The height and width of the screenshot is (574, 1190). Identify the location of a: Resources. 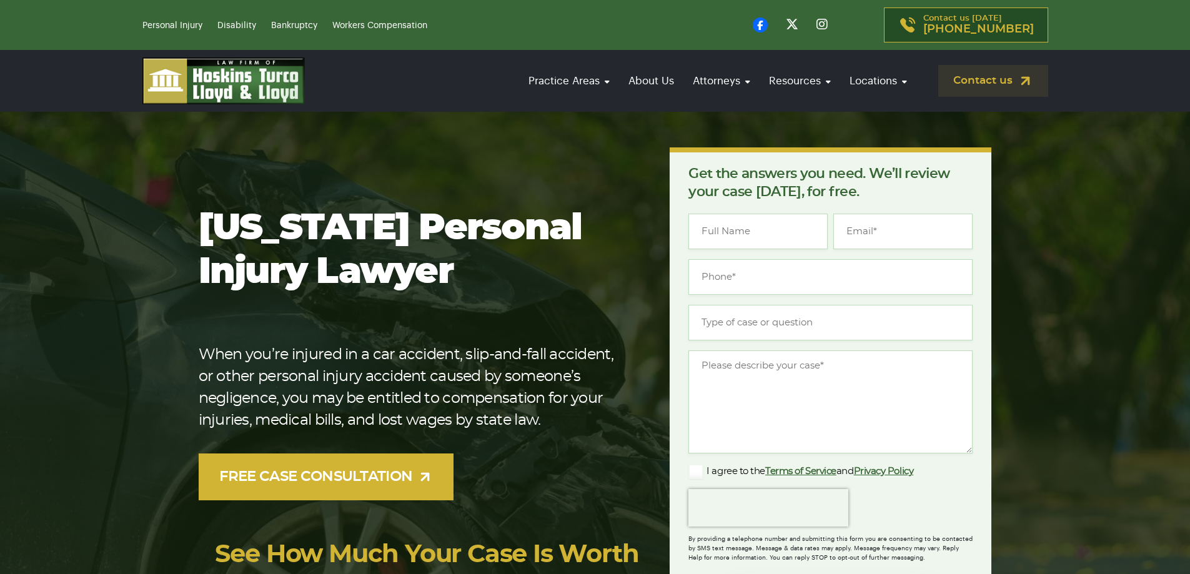
(799, 81).